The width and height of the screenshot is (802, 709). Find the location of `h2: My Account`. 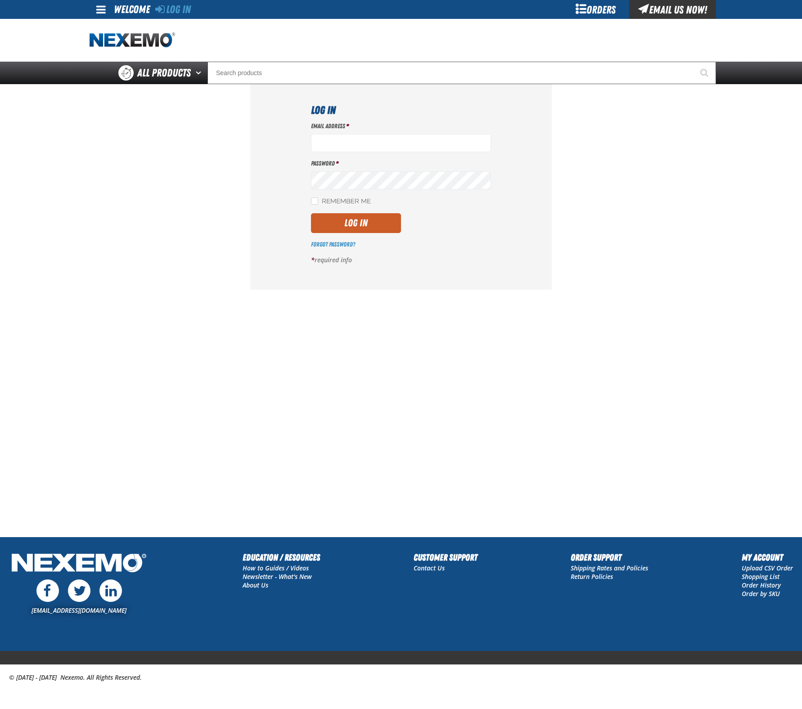

h2: My Account is located at coordinates (767, 557).